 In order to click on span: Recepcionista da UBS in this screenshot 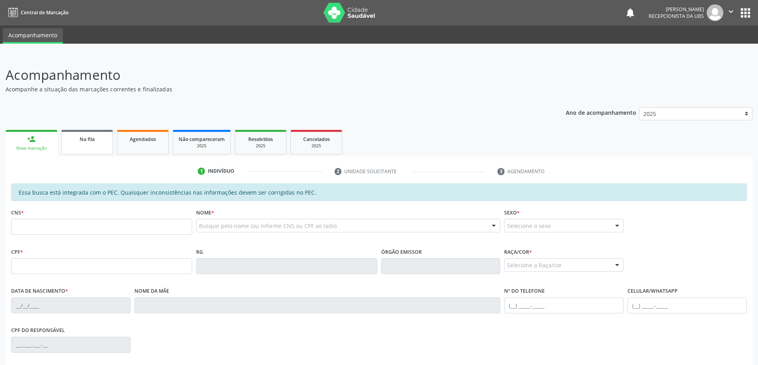, I will do `click(676, 16)`.